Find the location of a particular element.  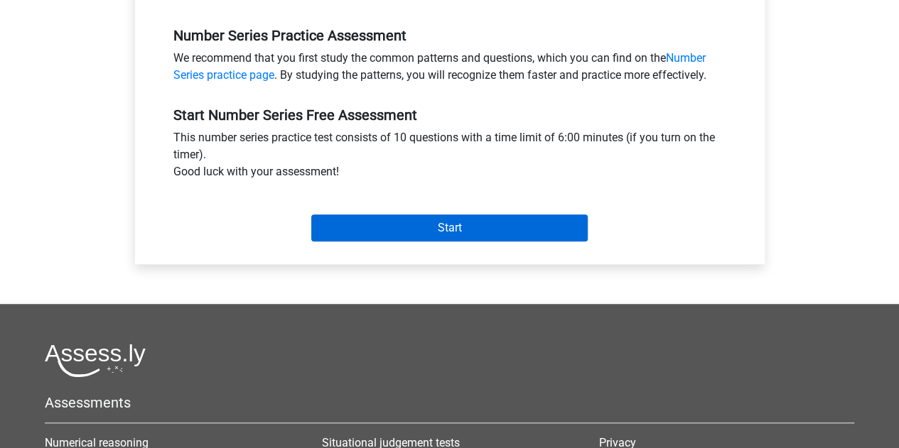

input: Start is located at coordinates (449, 228).